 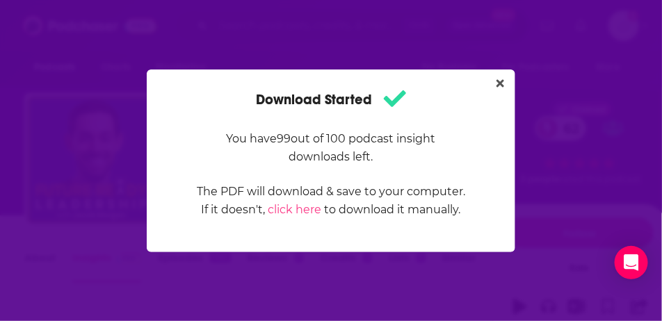 I want to click on div: Open Intercom Messenger, so click(x=632, y=263).